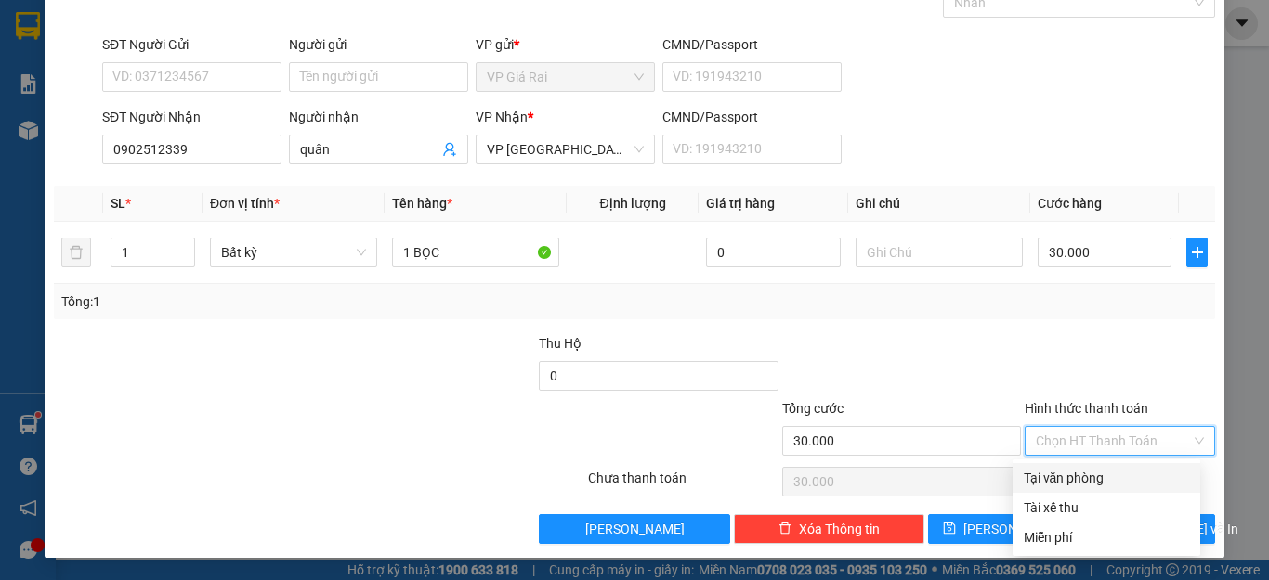 This screenshot has height=580, width=1269. I want to click on input: 0, so click(773, 253).